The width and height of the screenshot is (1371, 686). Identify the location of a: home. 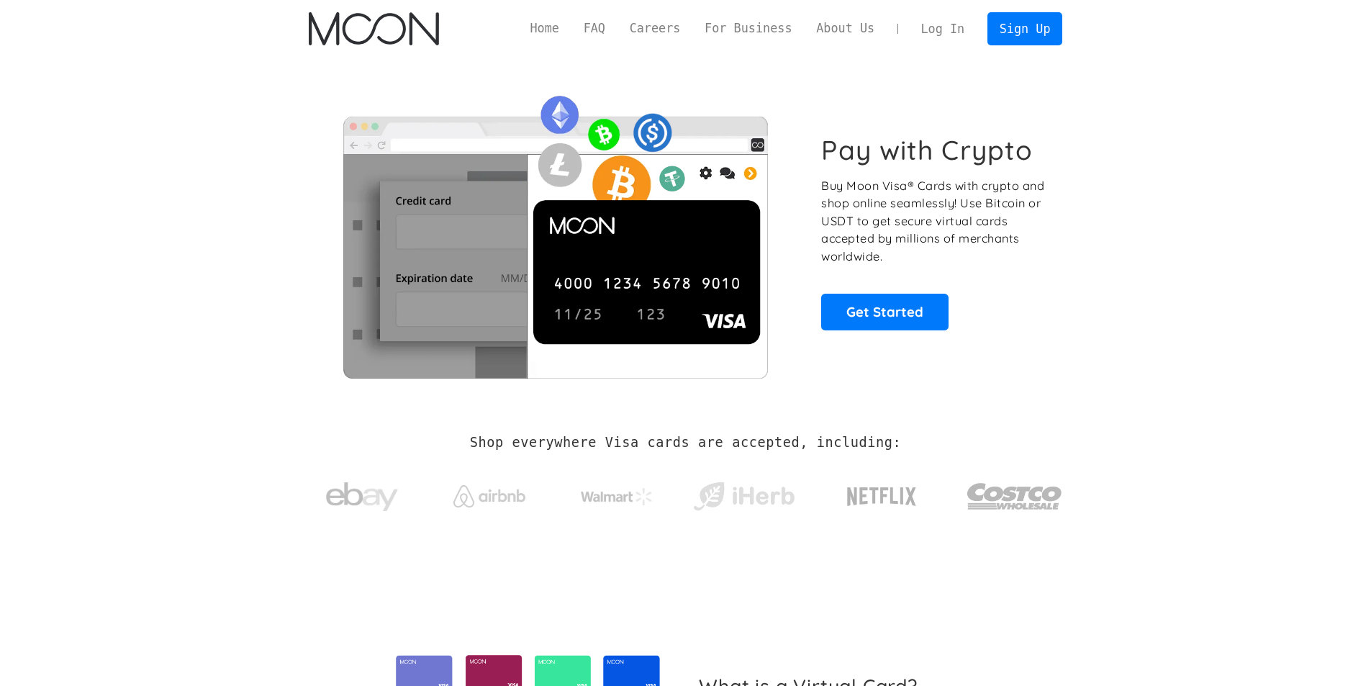
(374, 29).